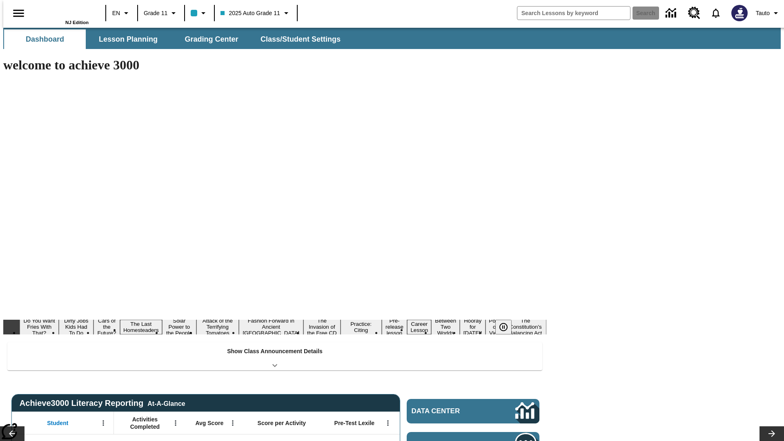 Image resolution: width=784 pixels, height=441 pixels. I want to click on img: Avatar, so click(739, 13).